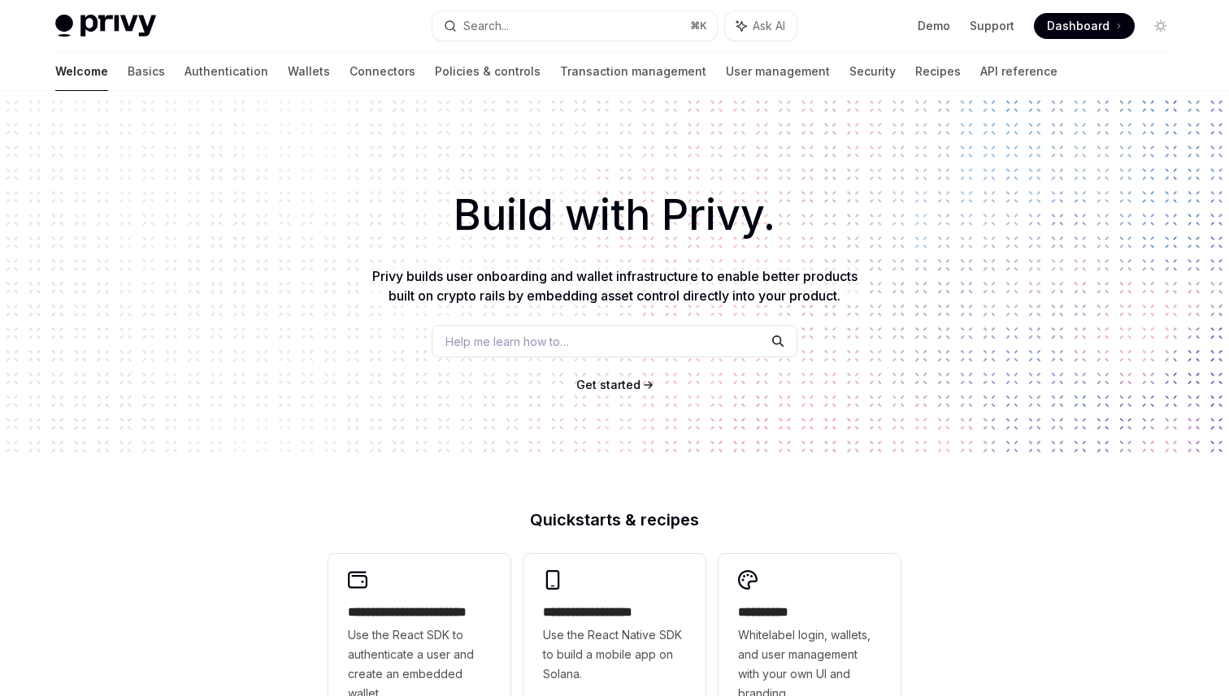 The image size is (1229, 696). What do you see at coordinates (633, 72) in the screenshot?
I see `a: Transaction management` at bounding box center [633, 72].